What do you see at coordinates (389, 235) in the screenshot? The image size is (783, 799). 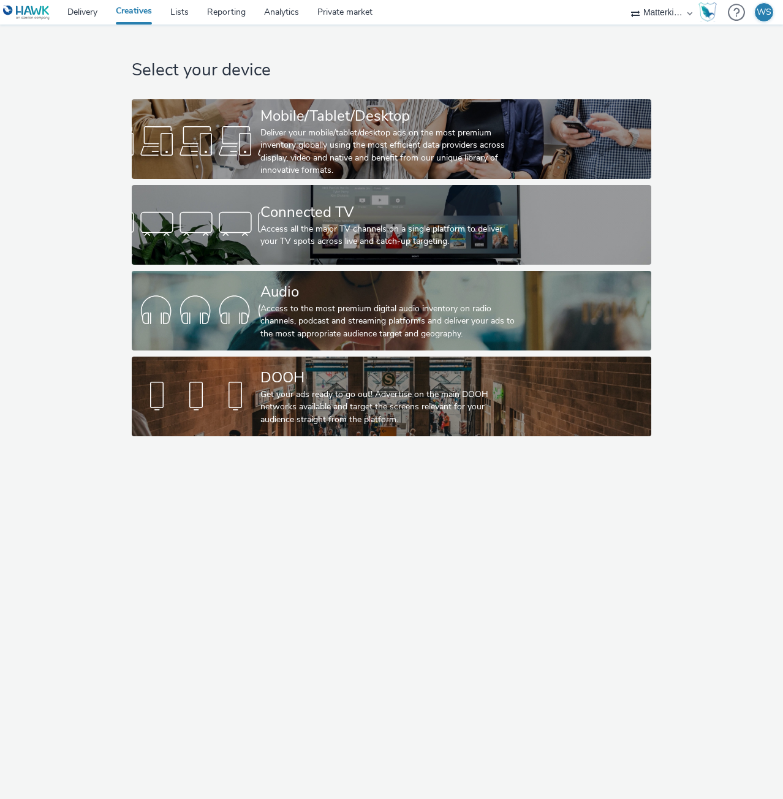 I see `div: Access all the major TV channels on a single platform to deliver your TV spots across live and ca...` at bounding box center [389, 235].